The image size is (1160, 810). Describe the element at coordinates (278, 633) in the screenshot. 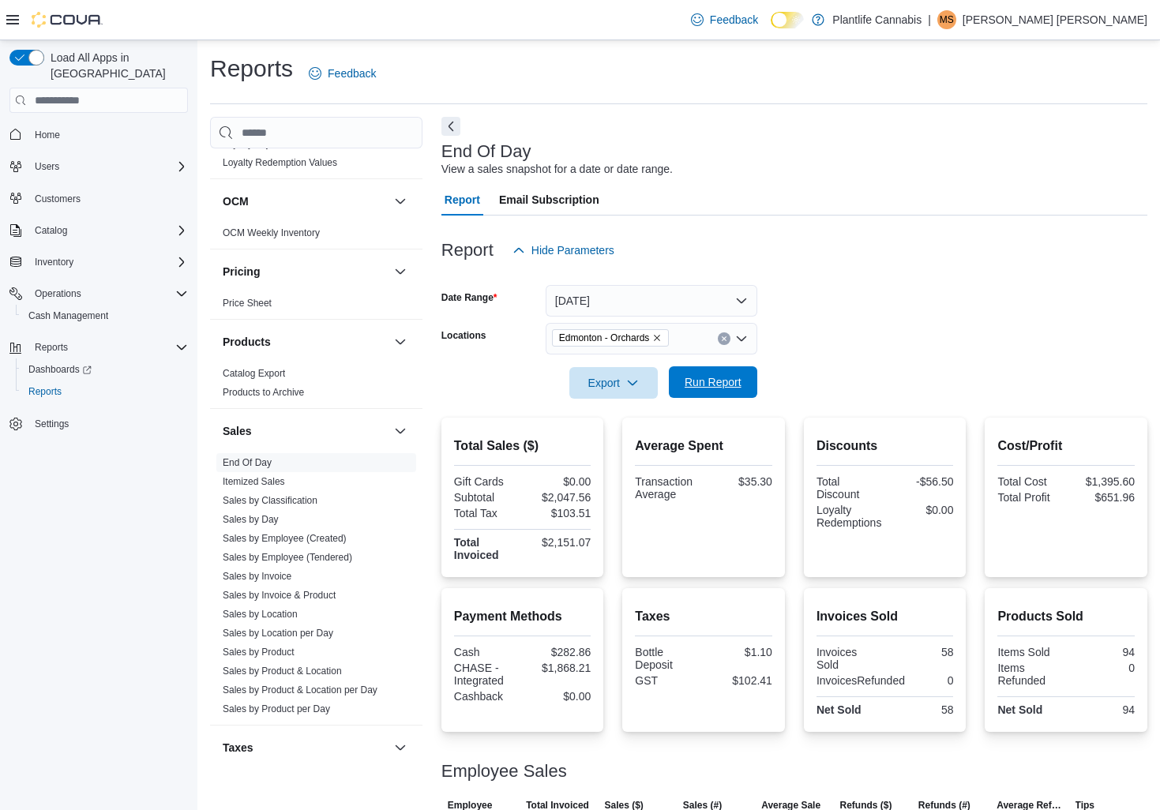

I see `span: Sales by Location per Day` at that location.